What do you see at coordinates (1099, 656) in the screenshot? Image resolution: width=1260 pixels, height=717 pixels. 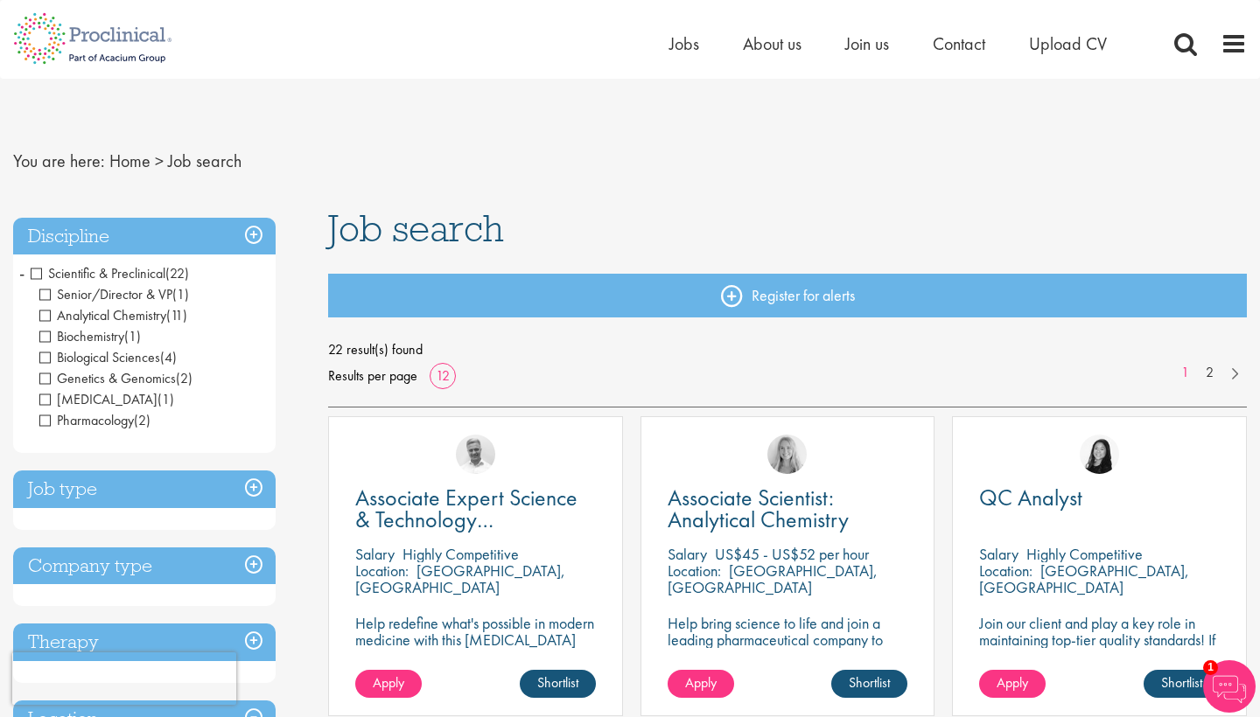 I see `p: Join our client and play a key role in maintaining top-tier quality standards! If you have a keen...` at bounding box center [1099, 656].